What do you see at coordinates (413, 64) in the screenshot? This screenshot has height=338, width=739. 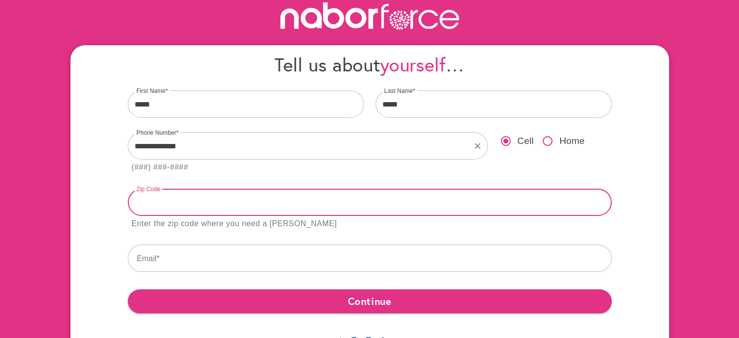 I see `span: yourself` at bounding box center [413, 64].